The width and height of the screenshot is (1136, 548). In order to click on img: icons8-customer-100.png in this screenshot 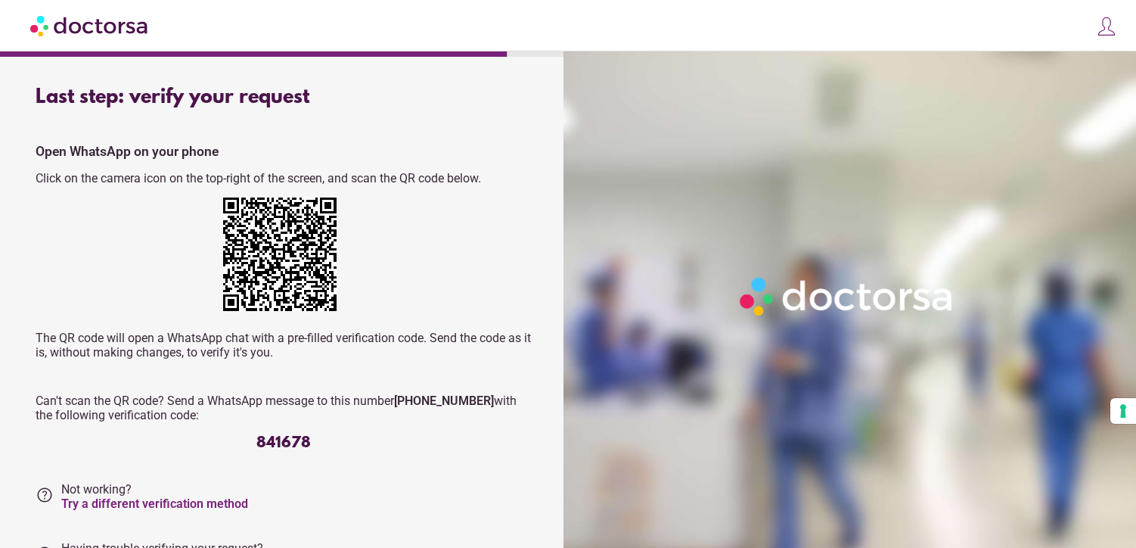, I will do `click(1107, 26)`.